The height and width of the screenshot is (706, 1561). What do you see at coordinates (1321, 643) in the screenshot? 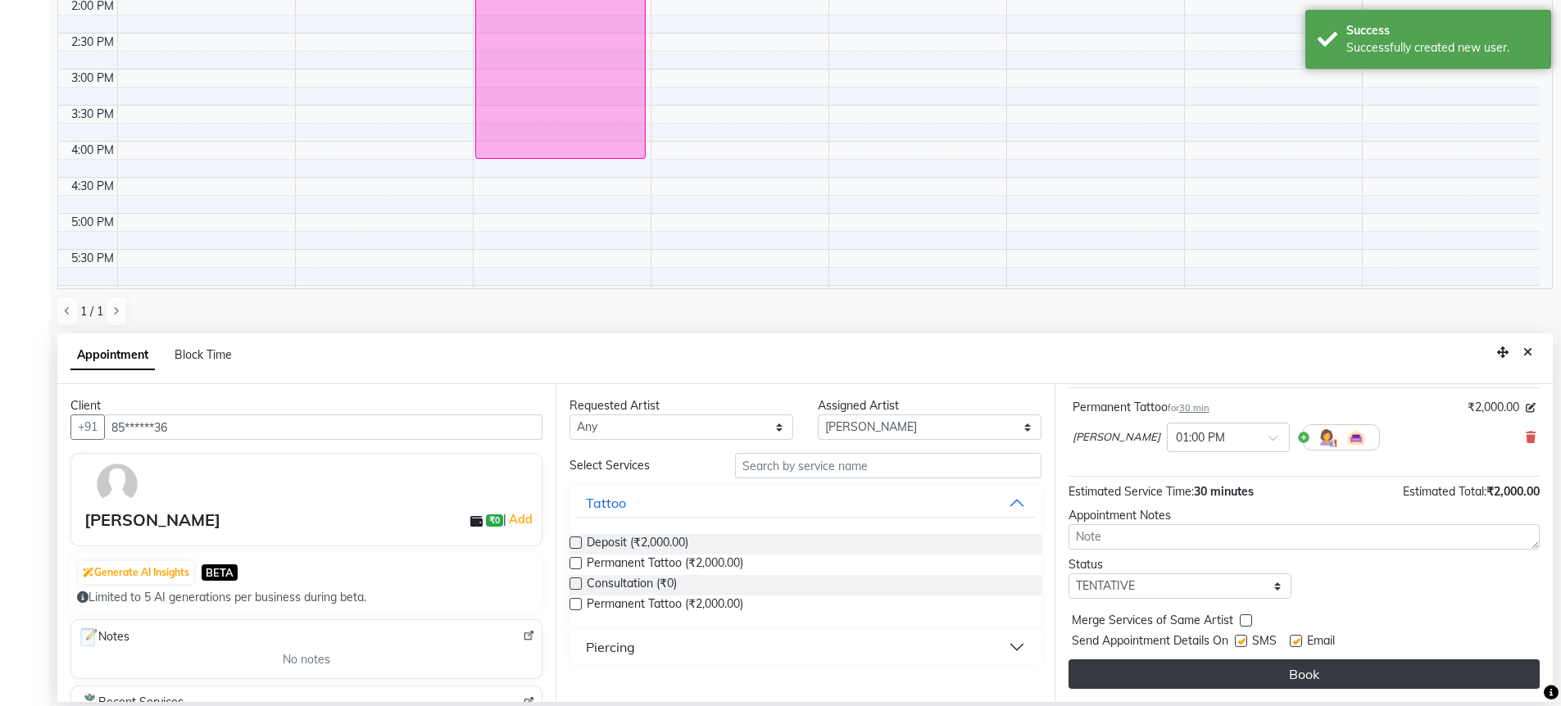
I see `span: Email` at bounding box center [1321, 643].